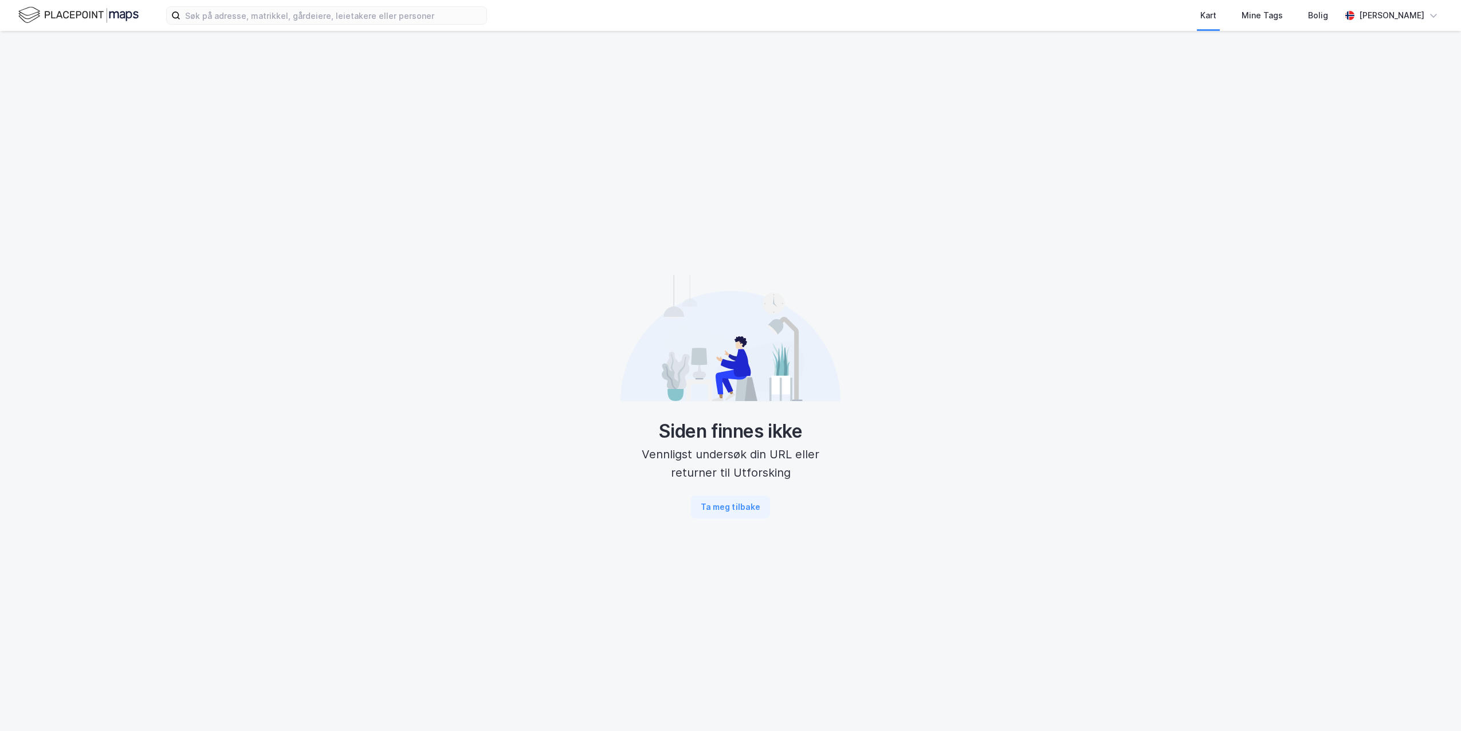 This screenshot has width=1461, height=731. What do you see at coordinates (730, 463) in the screenshot?
I see `div: Vennligst undersøk din URL eller returner til Utforsking` at bounding box center [730, 463].